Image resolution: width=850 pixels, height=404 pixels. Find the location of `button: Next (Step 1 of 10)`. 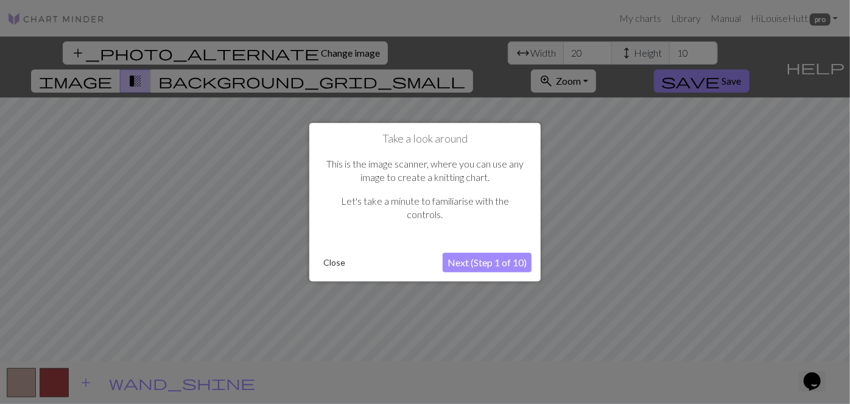

button: Next (Step 1 of 10) is located at coordinates (487, 262).